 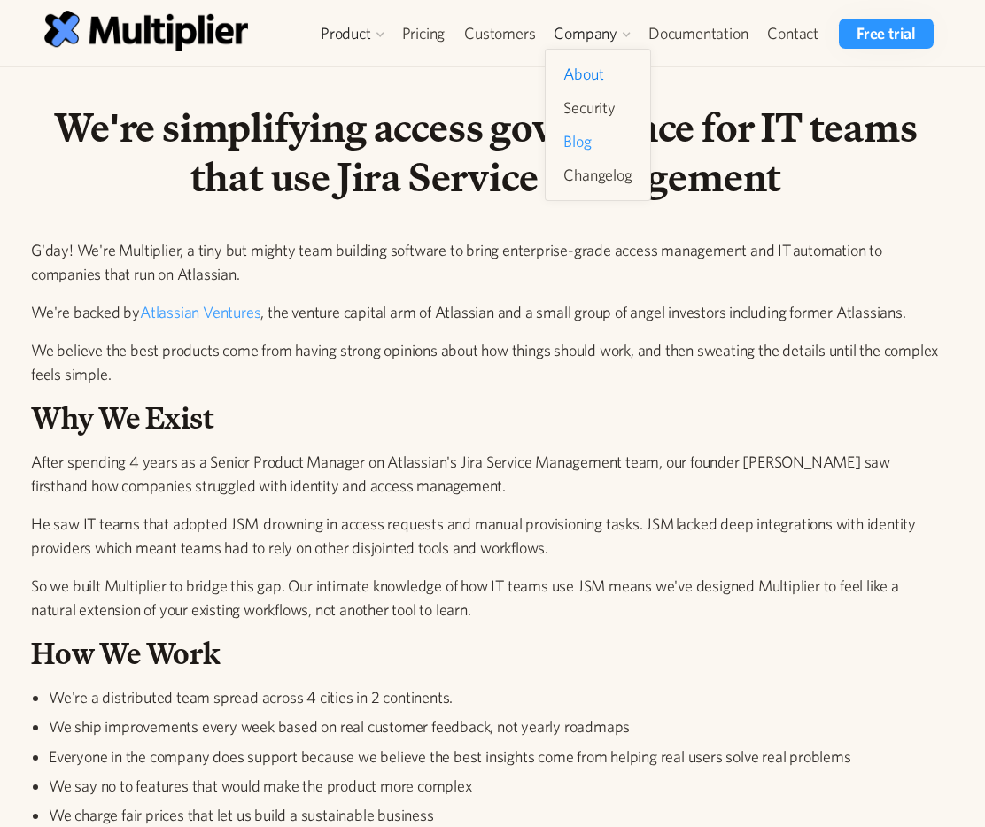 I want to click on li: Everyone in the company does support because we believe the best insights come from helping real ..., so click(x=494, y=756).